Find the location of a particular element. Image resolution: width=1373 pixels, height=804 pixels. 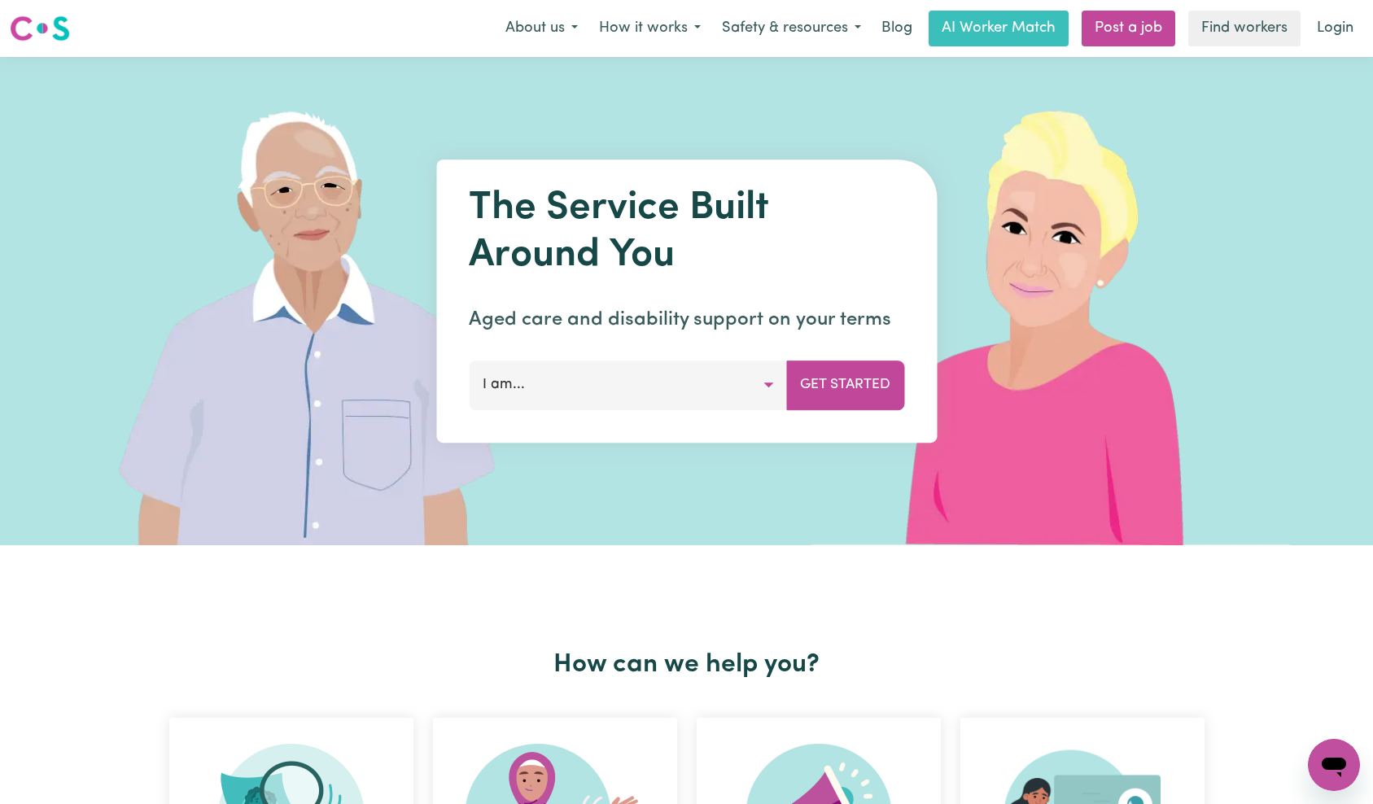

a: Careseekers logo is located at coordinates (40, 28).